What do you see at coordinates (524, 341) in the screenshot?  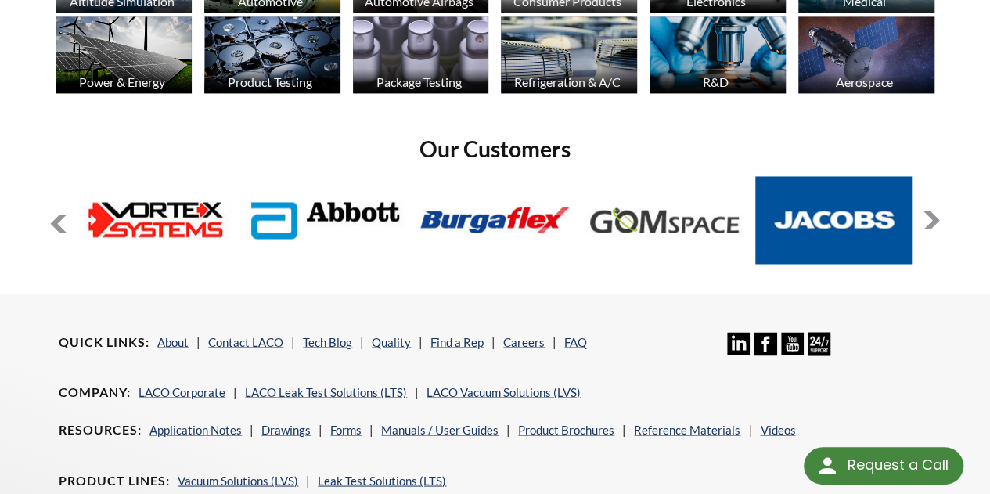 I see `a: Careers` at bounding box center [524, 341].